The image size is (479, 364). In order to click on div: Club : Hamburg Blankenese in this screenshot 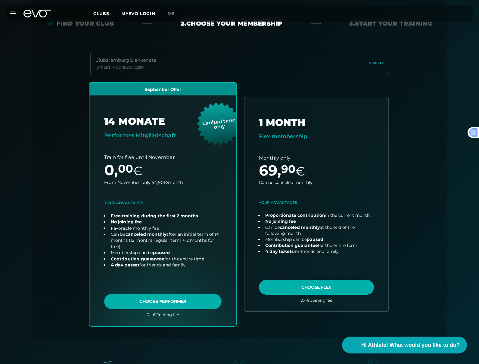, I will do `click(126, 60)`.